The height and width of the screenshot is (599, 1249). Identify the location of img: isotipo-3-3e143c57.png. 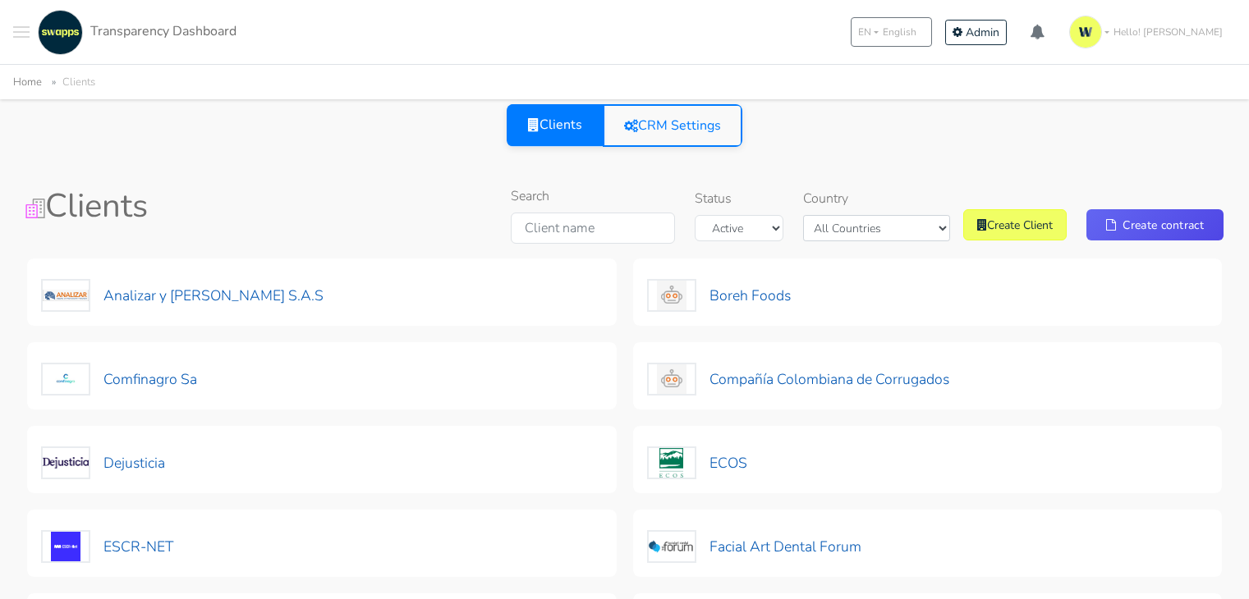
(1086, 32).